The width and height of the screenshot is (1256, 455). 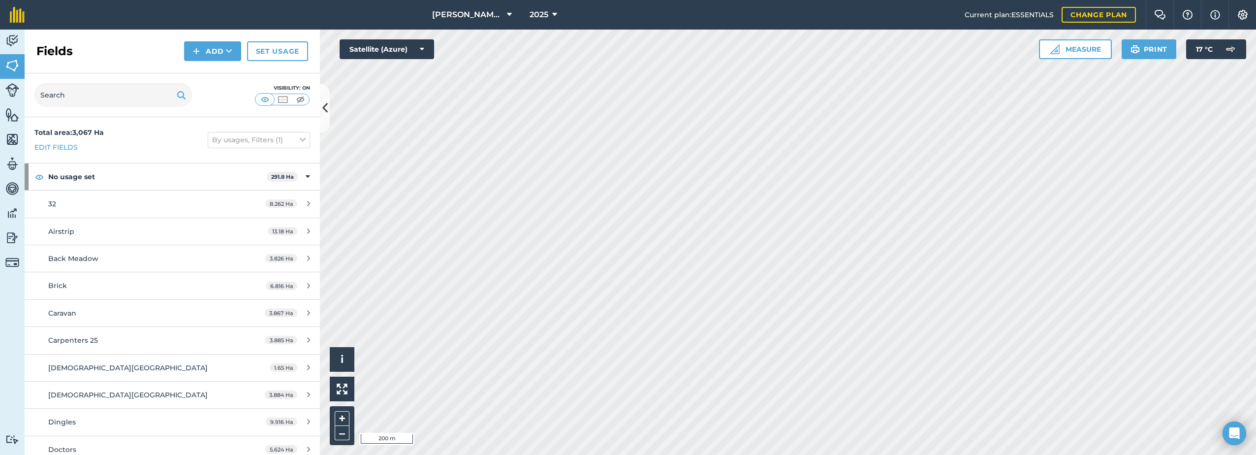 I want to click on strong: 291.8 Ha, so click(x=283, y=177).